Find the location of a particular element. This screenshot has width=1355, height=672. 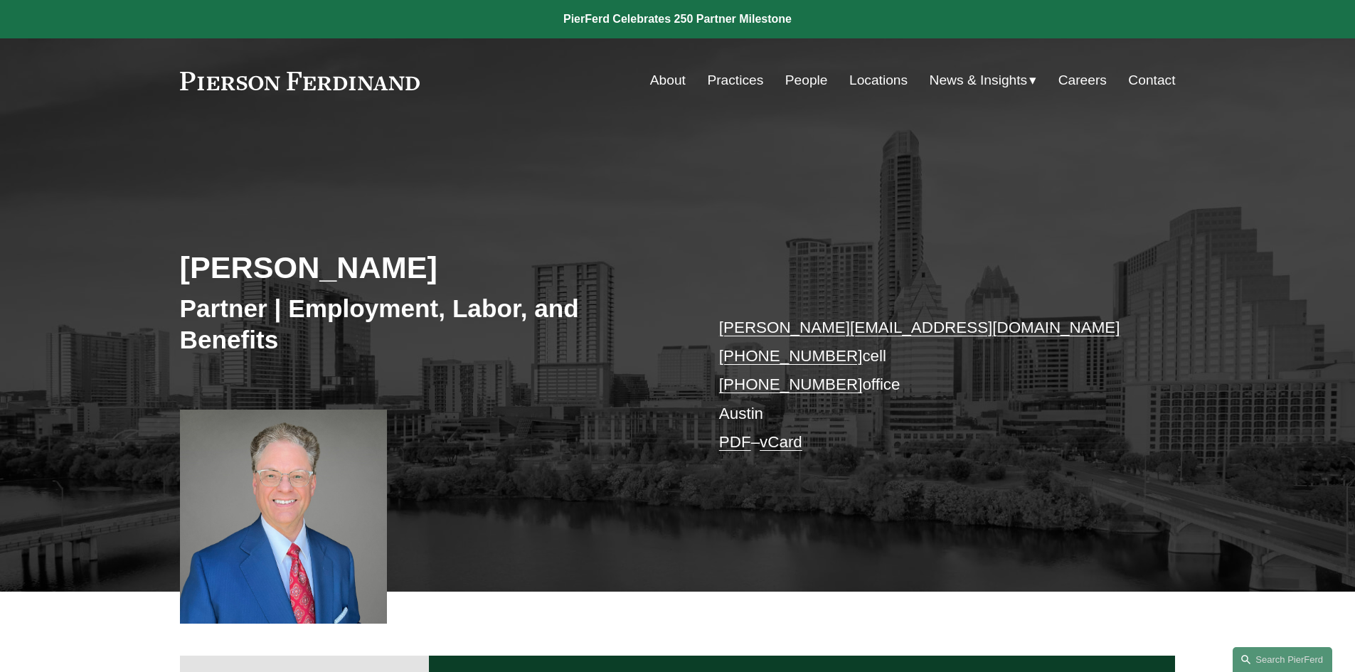

a: Locations is located at coordinates (878, 80).